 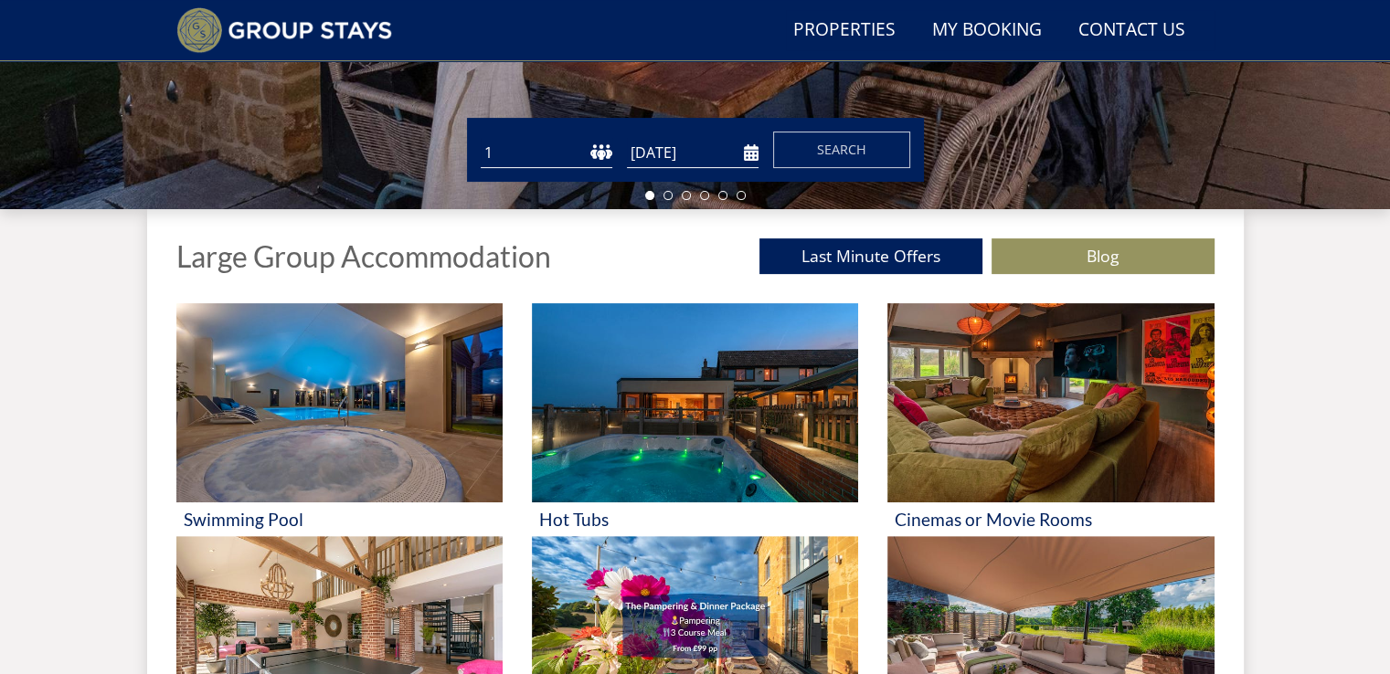 I want to click on span: Search, so click(x=841, y=149).